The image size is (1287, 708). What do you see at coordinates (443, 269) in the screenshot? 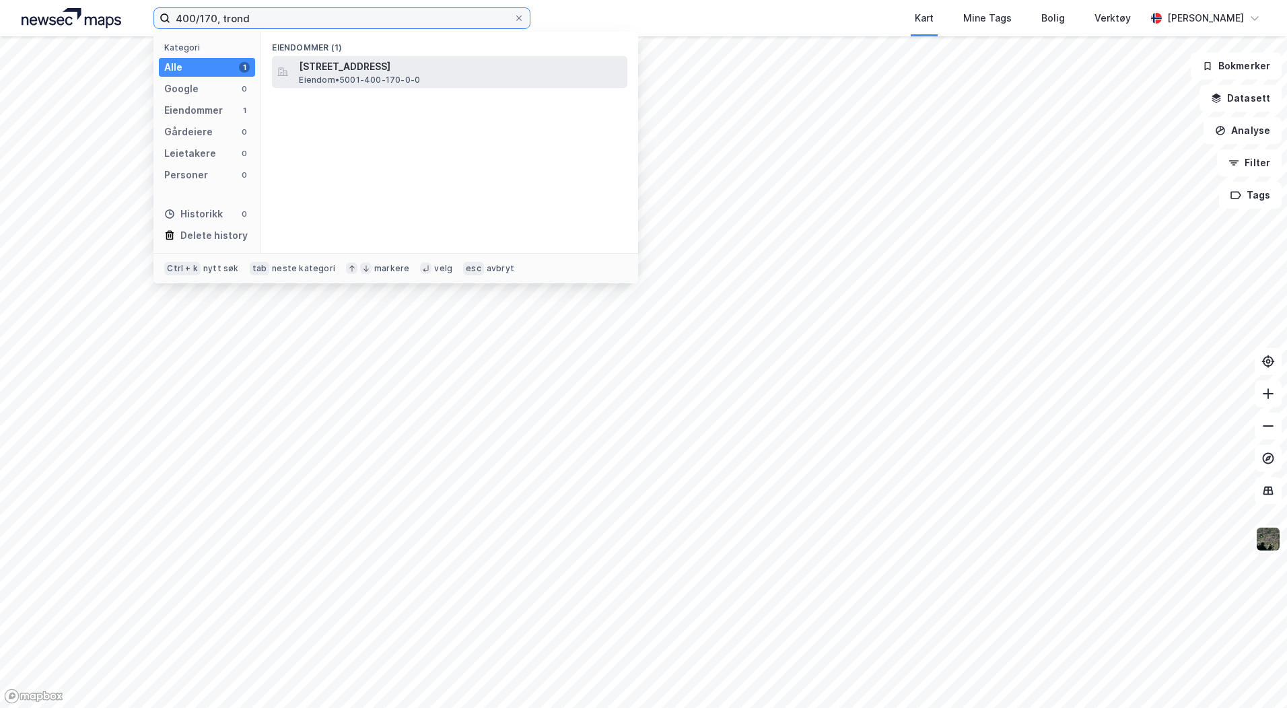
I see `div: velg` at bounding box center [443, 269].